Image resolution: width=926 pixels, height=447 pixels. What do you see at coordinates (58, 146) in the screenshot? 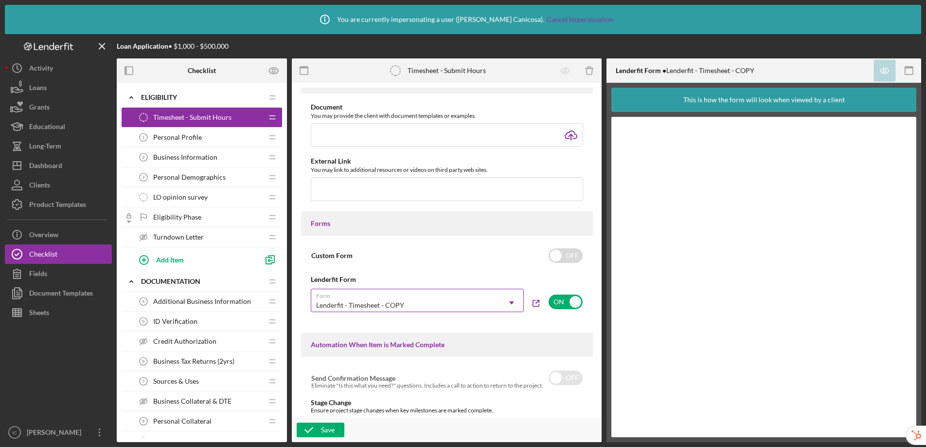
I see `a: Long-Term` at bounding box center [58, 146].